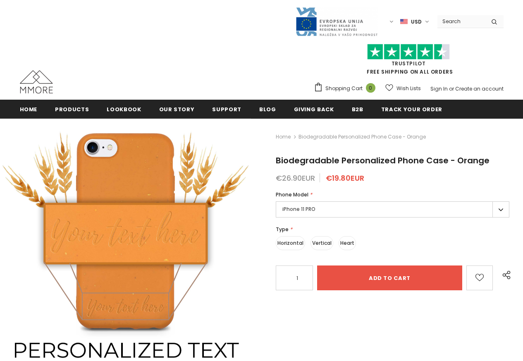  I want to click on label: Vertical, so click(322, 243).